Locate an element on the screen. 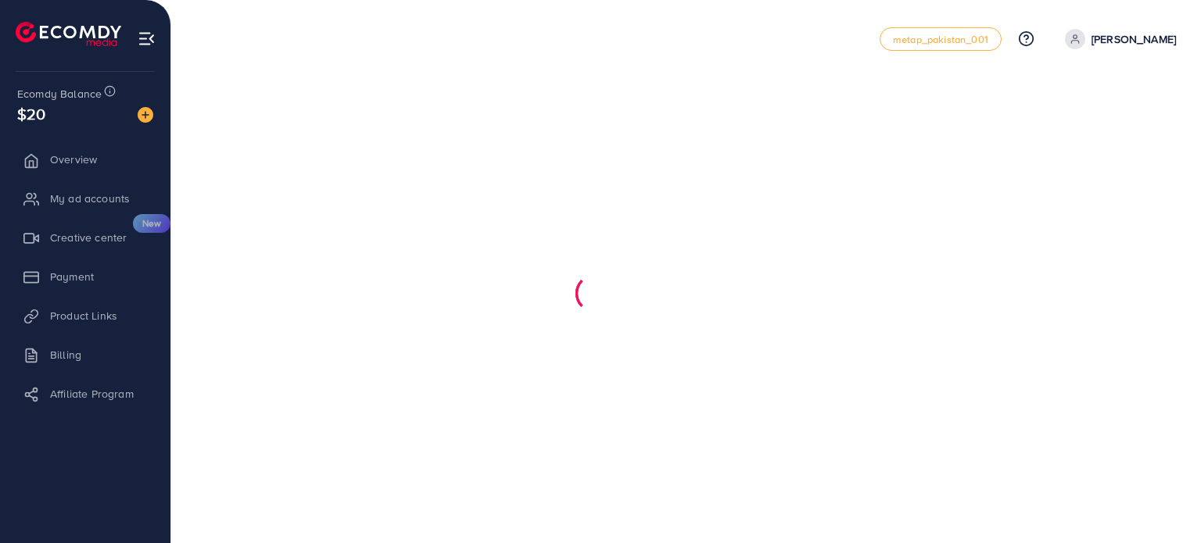 The image size is (1201, 543). a: metap_pakistan_001 is located at coordinates (940, 39).